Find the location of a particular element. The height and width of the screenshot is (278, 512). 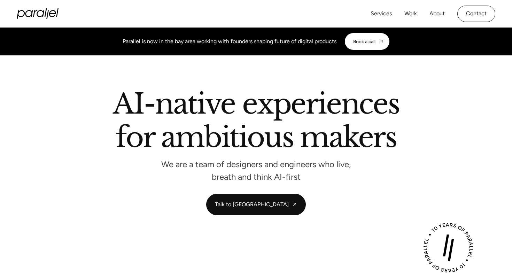

a: Contact is located at coordinates (476, 14).